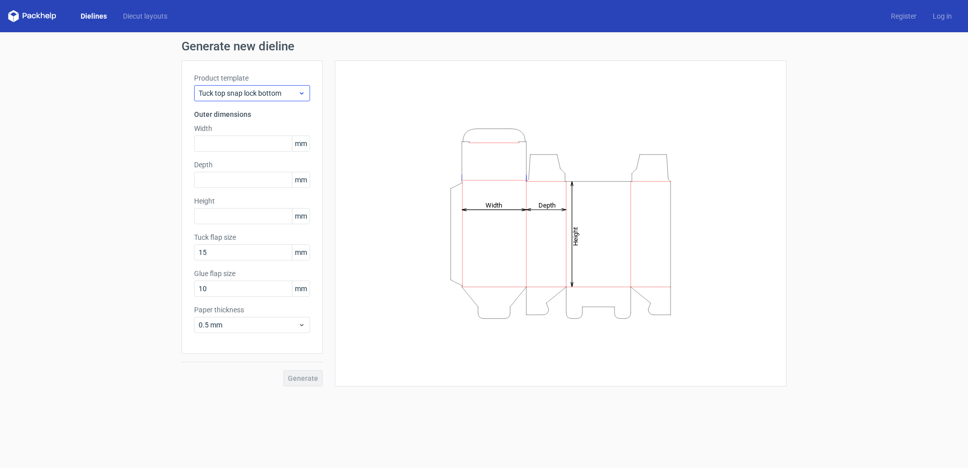  What do you see at coordinates (248, 93) in the screenshot?
I see `span: Tuck top snap lock bottom` at bounding box center [248, 93].